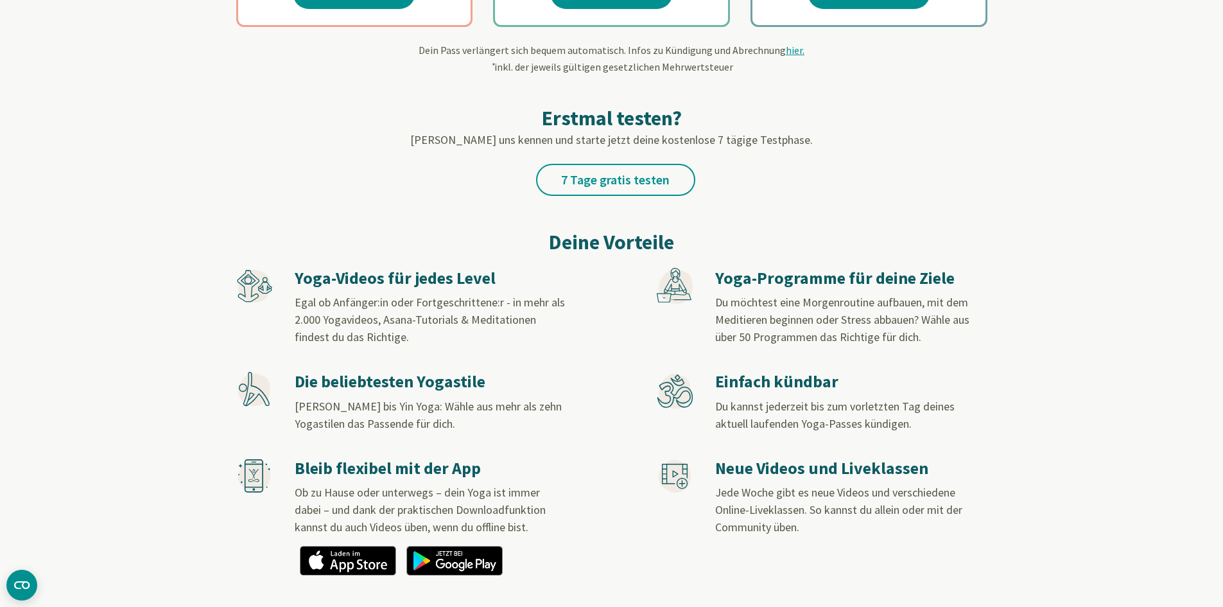  Describe the element at coordinates (429, 319) in the screenshot. I see `span: Egal ob Anfänger:in oder Fortgeschrittene:r - in mehr als 2.000 Yogavideos, Asana-Tutorials & Med...` at that location.